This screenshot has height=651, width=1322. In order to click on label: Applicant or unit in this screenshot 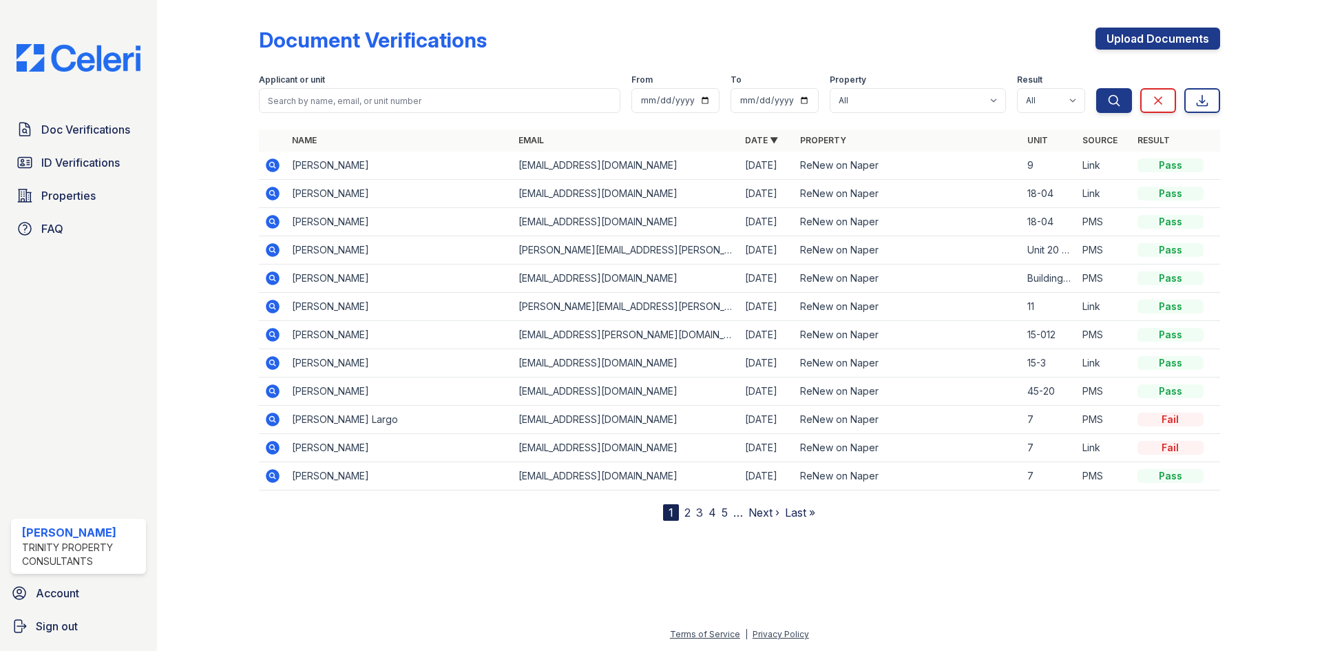, I will do `click(292, 80)`.